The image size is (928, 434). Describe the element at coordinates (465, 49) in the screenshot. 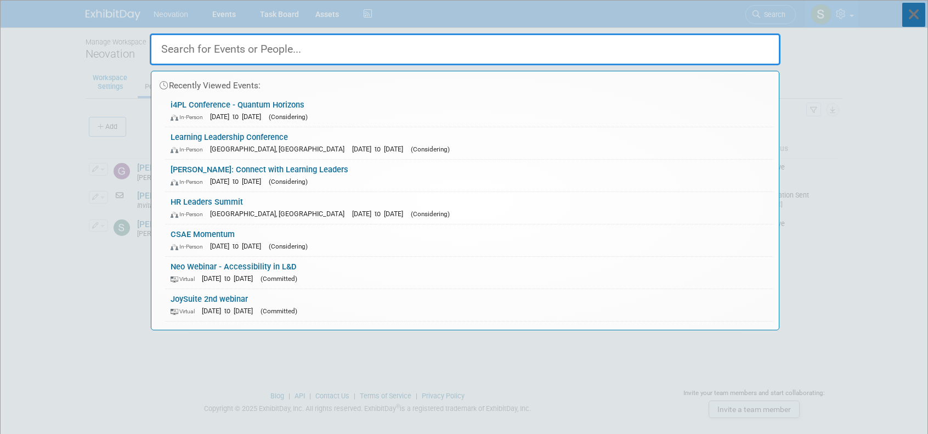

I see `input: Search for Events or People...` at that location.